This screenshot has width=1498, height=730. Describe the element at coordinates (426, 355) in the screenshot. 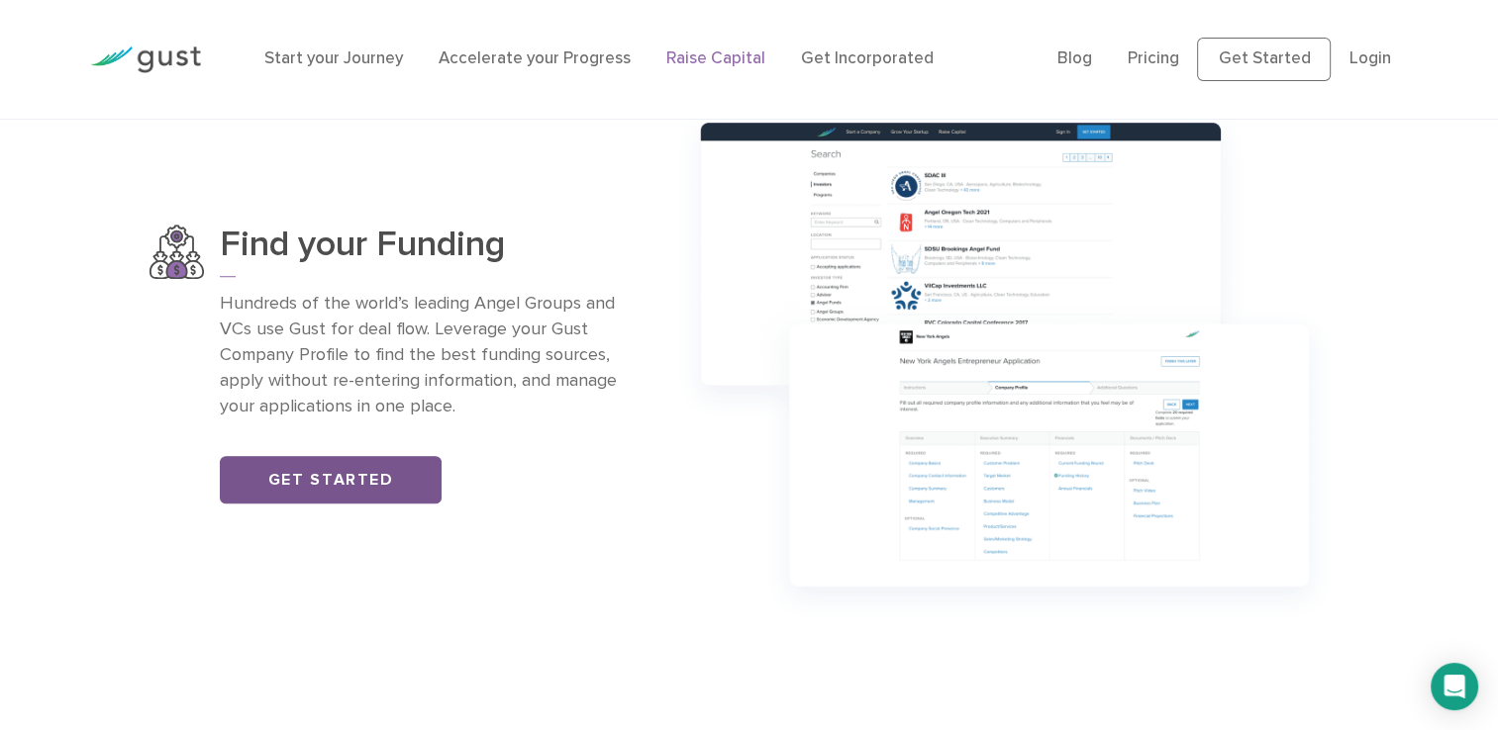

I see `p: Hundreds of the world’s leading Angel Groups and VCs use Gust for deal flow. Leverage your Gust C...` at that location.